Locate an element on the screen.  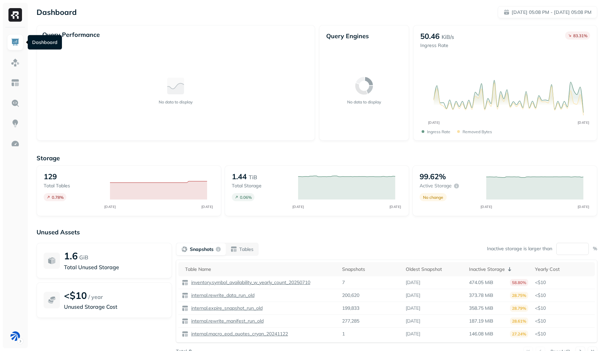
a: internal.macro_eod_quotes_cryan_20241122 is located at coordinates (238, 334).